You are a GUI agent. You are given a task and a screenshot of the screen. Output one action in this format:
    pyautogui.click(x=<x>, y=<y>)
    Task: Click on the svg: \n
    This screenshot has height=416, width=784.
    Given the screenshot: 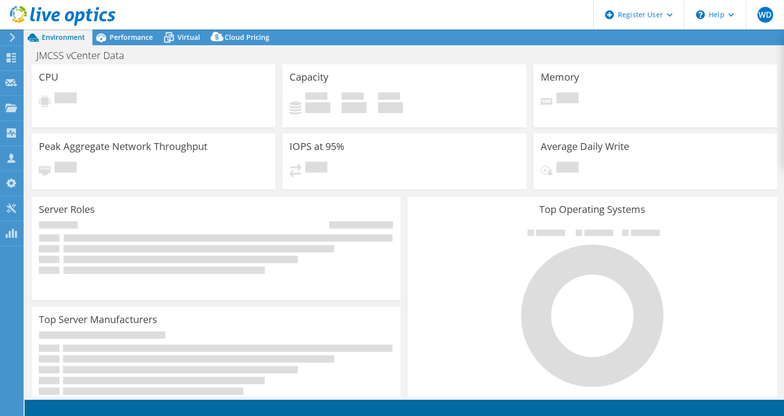 What is the action you would take?
    pyautogui.click(x=700, y=15)
    